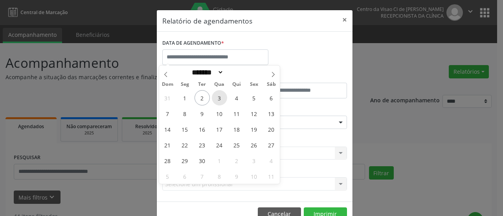 Image resolution: width=503 pixels, height=216 pixels. I want to click on span: Outubro 2, 2025, so click(236, 161).